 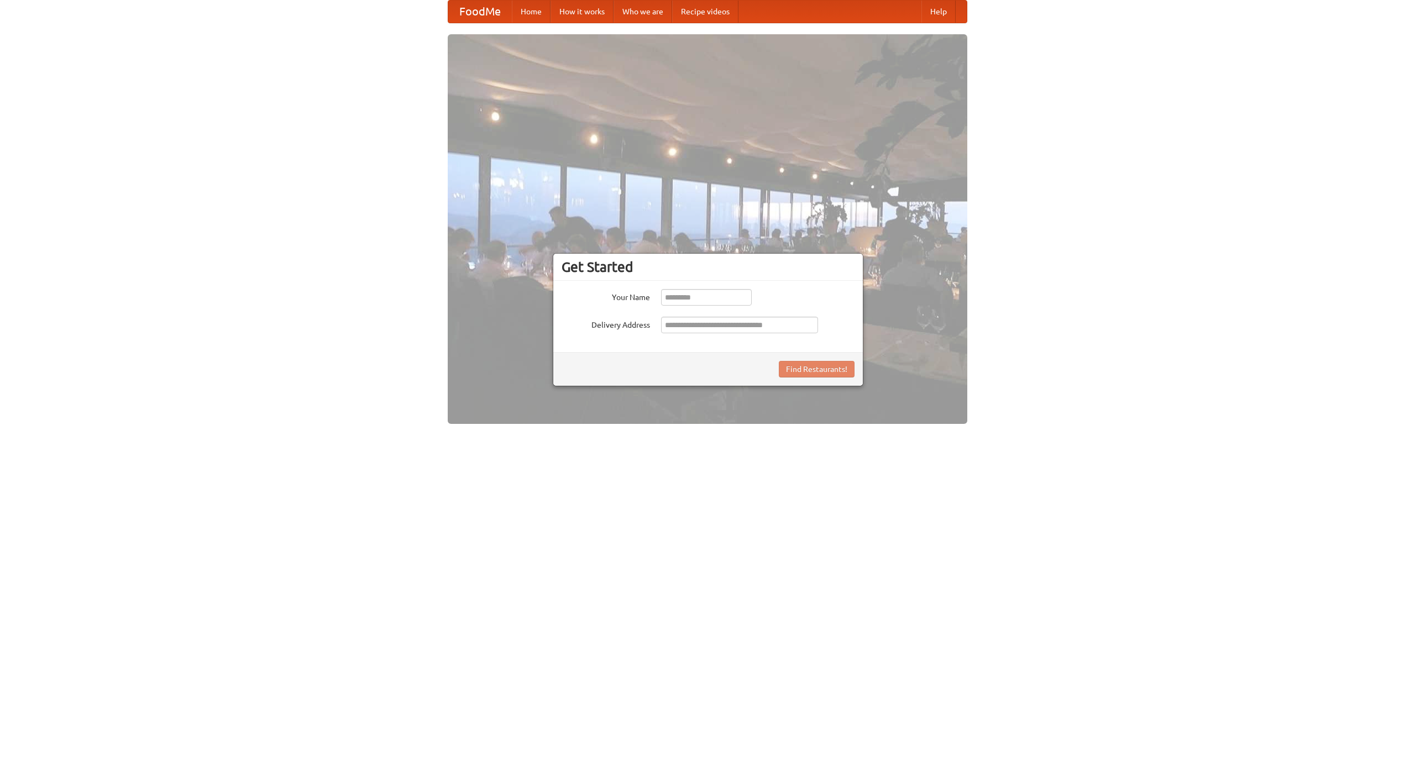 What do you see at coordinates (531, 12) in the screenshot?
I see `a: Home` at bounding box center [531, 12].